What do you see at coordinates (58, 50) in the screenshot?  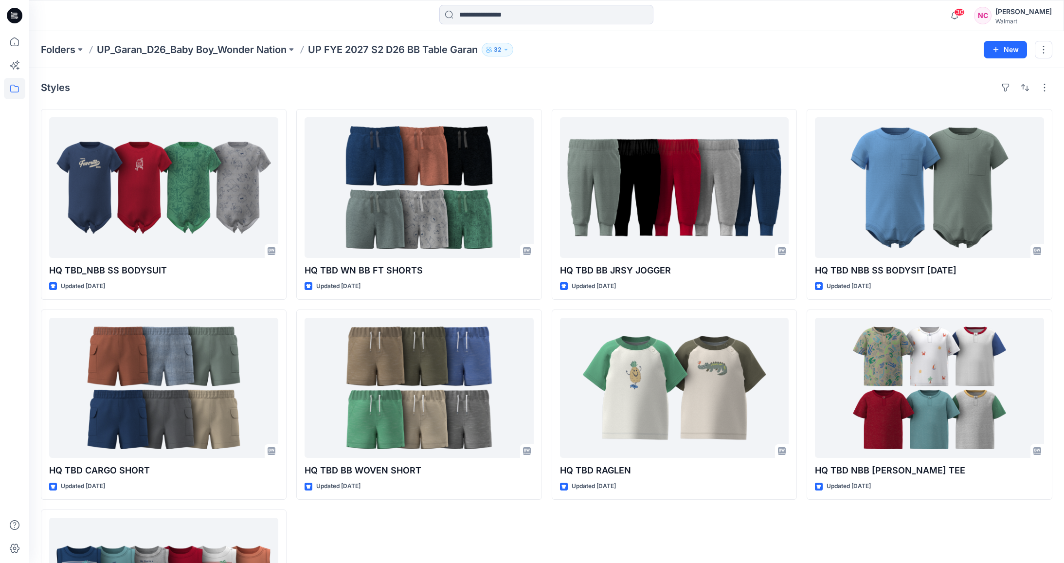 I see `a: Folders` at bounding box center [58, 50].